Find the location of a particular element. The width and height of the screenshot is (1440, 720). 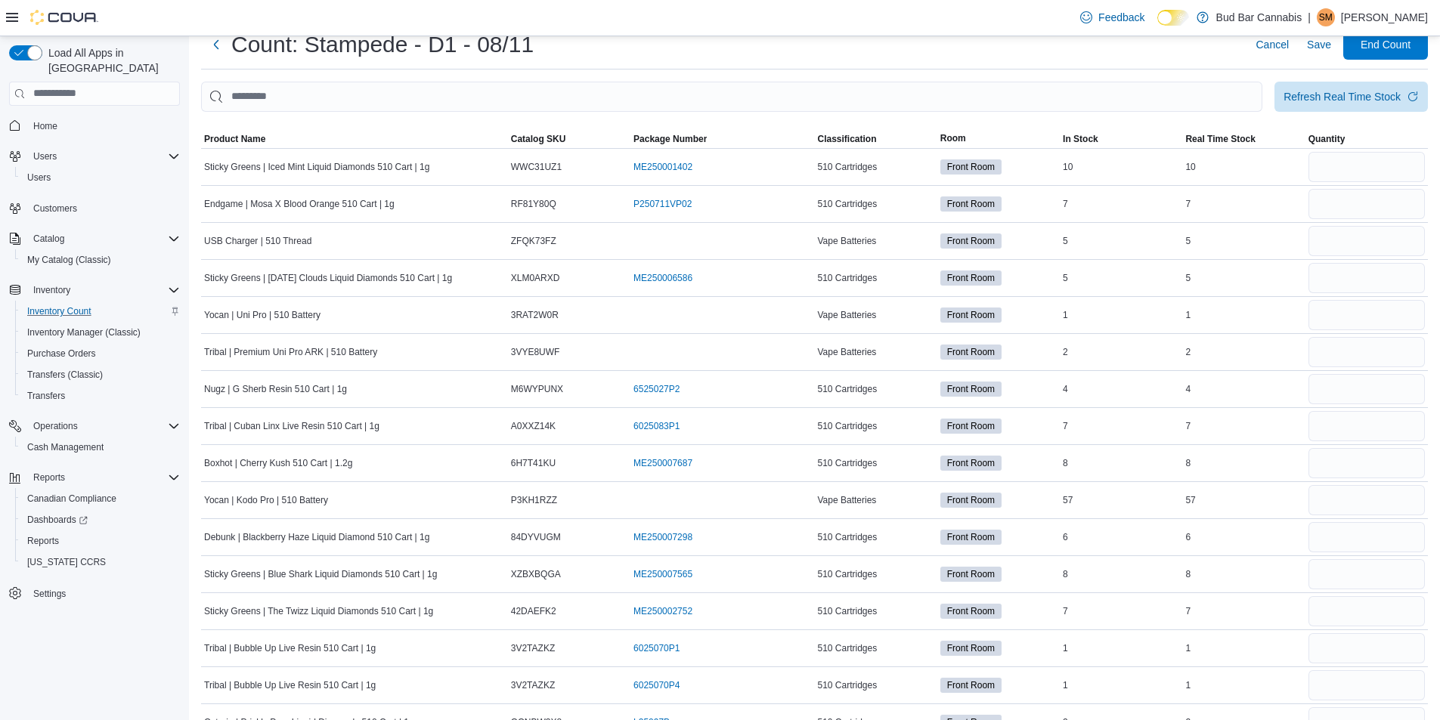

span: Transfers (Classic) is located at coordinates (65, 375).